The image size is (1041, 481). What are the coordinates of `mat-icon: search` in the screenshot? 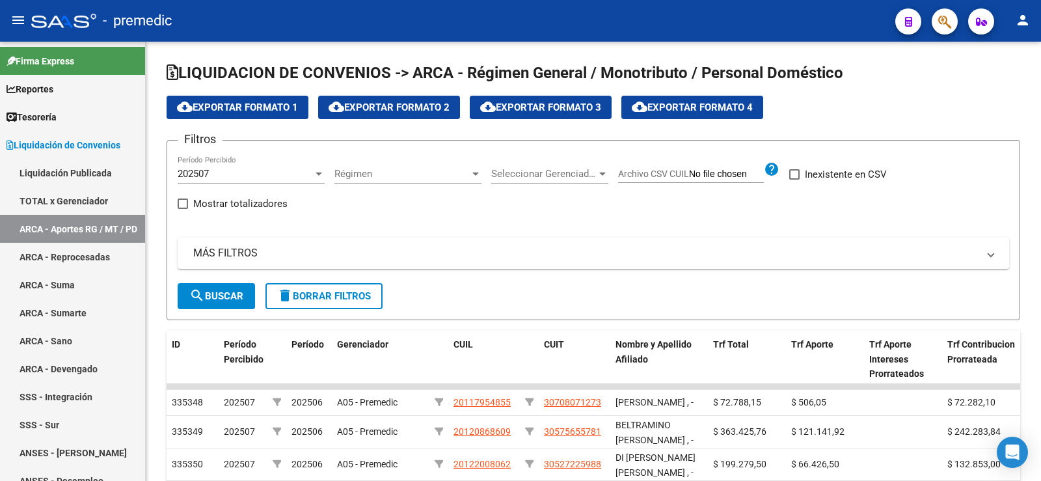 It's located at (197, 295).